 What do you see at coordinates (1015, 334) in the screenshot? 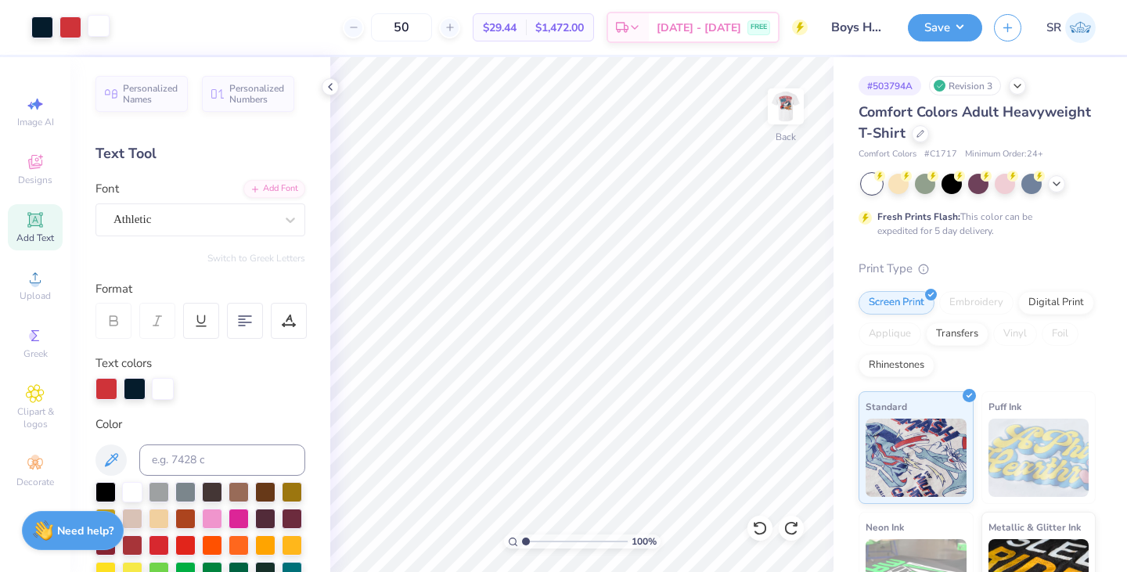
I see `div: Vinyl` at bounding box center [1015, 334].